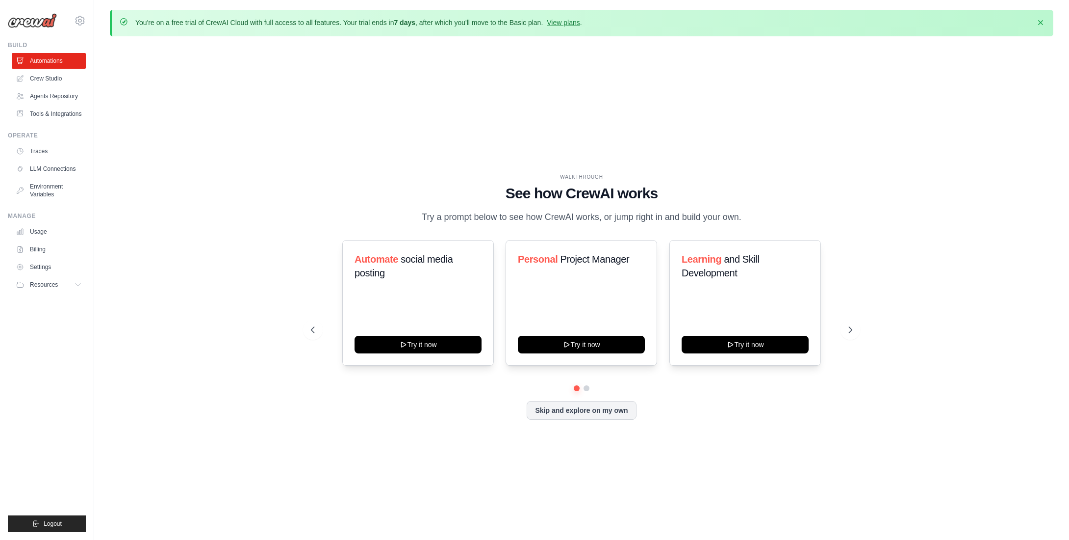 The image size is (1069, 540). I want to click on a: Usage, so click(49, 232).